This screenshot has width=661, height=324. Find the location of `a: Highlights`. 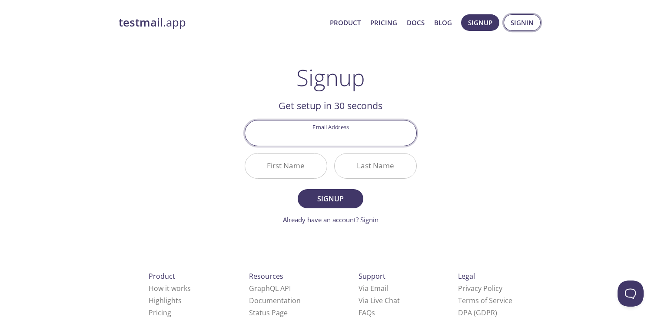

a: Highlights is located at coordinates (165, 300).